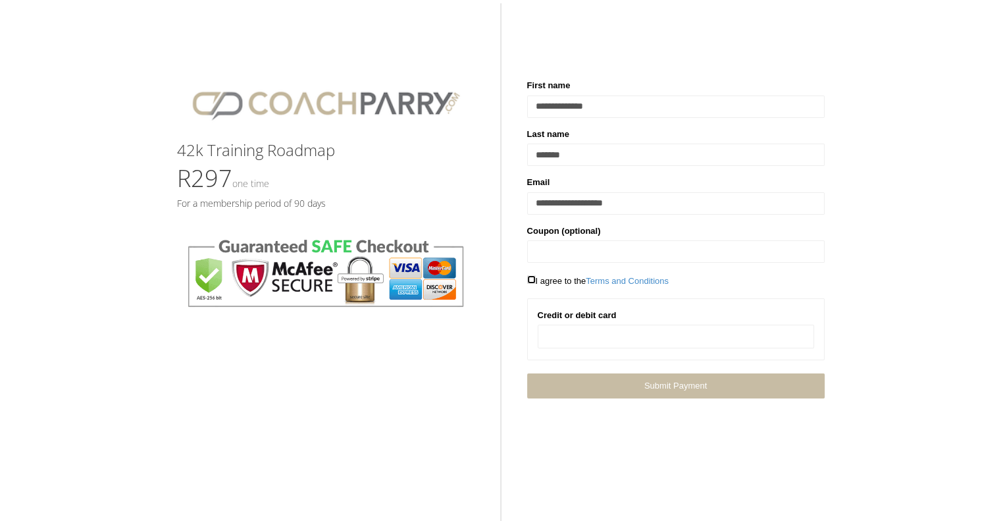 Image resolution: width=1001 pixels, height=521 pixels. I want to click on a: Terms and Conditions, so click(627, 280).